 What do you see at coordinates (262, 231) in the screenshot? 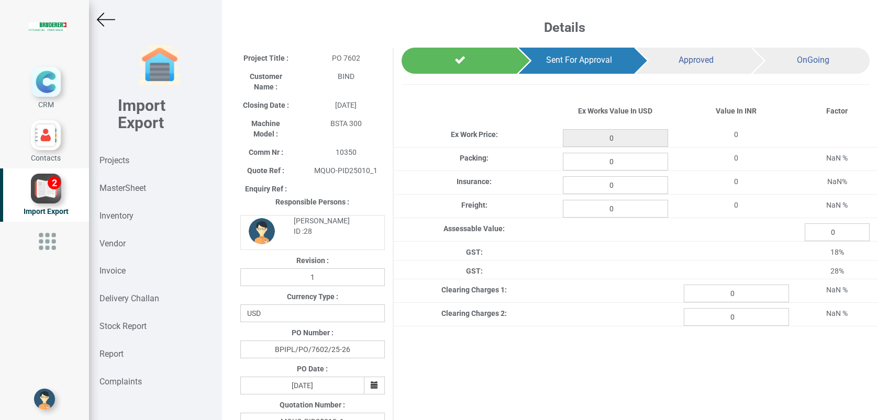
I see `img: DP` at bounding box center [262, 231].